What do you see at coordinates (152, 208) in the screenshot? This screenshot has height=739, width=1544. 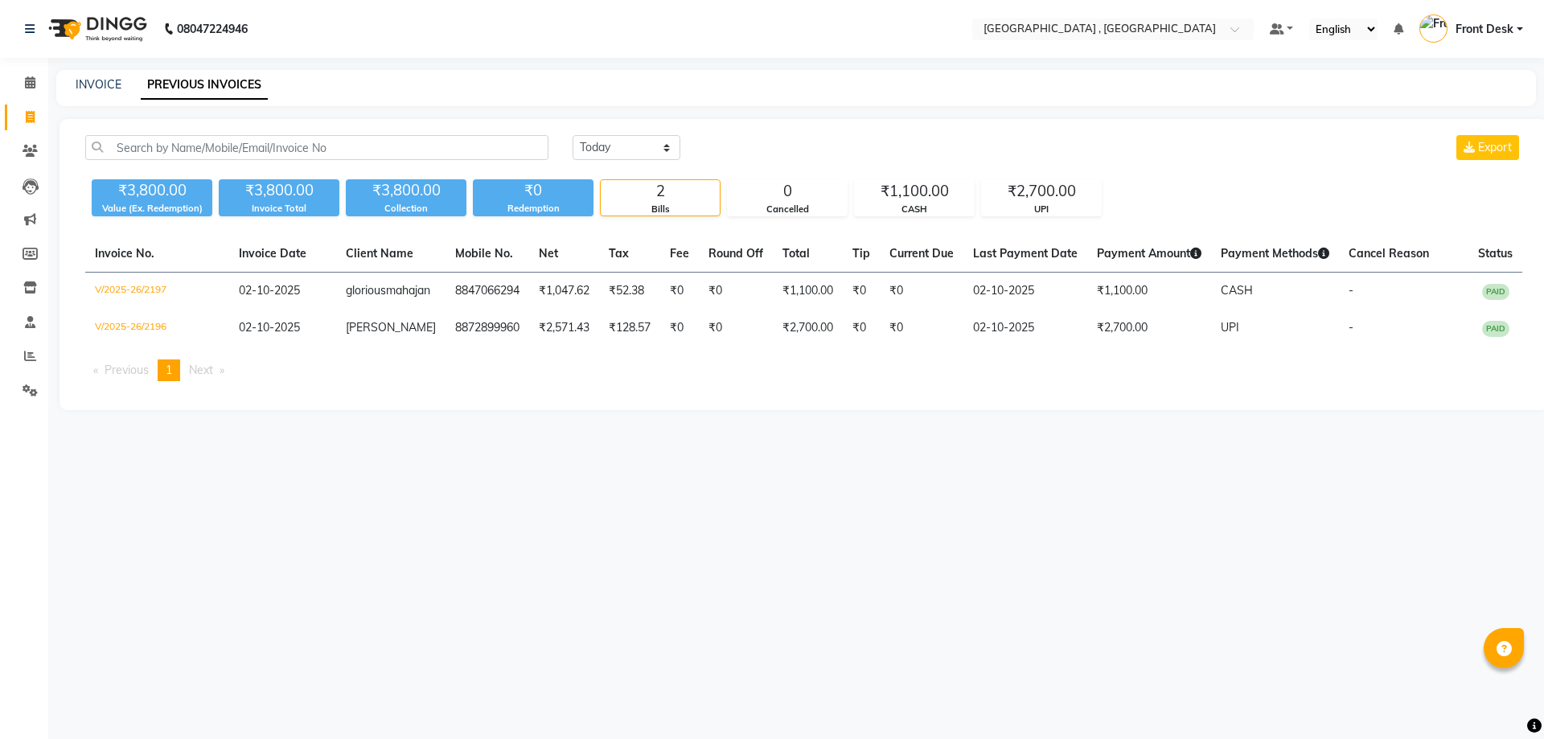 I see `div: Value (Ex. Redemption)` at bounding box center [152, 208].